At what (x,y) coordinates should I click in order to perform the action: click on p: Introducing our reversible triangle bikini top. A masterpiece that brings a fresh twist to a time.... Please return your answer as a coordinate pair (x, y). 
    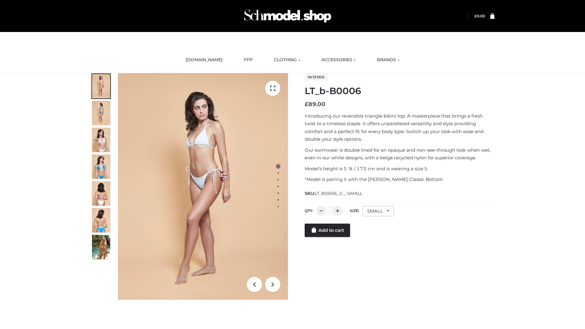
    Looking at the image, I should click on (400, 128).